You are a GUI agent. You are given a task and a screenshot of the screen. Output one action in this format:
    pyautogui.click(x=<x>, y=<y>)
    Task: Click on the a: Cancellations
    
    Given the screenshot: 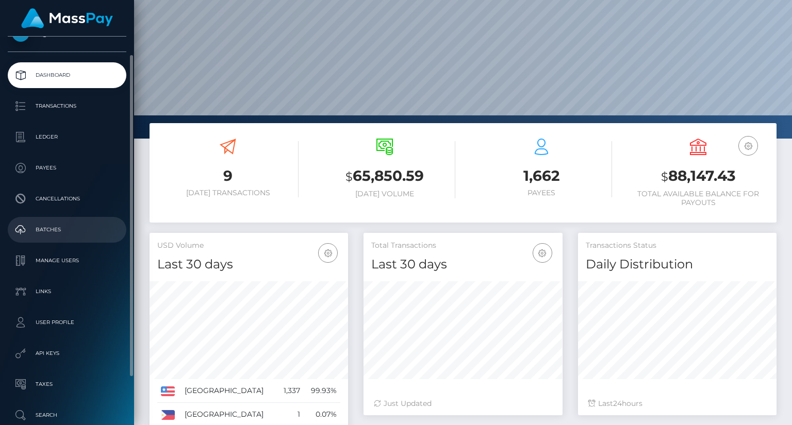 What is the action you would take?
    pyautogui.click(x=67, y=199)
    